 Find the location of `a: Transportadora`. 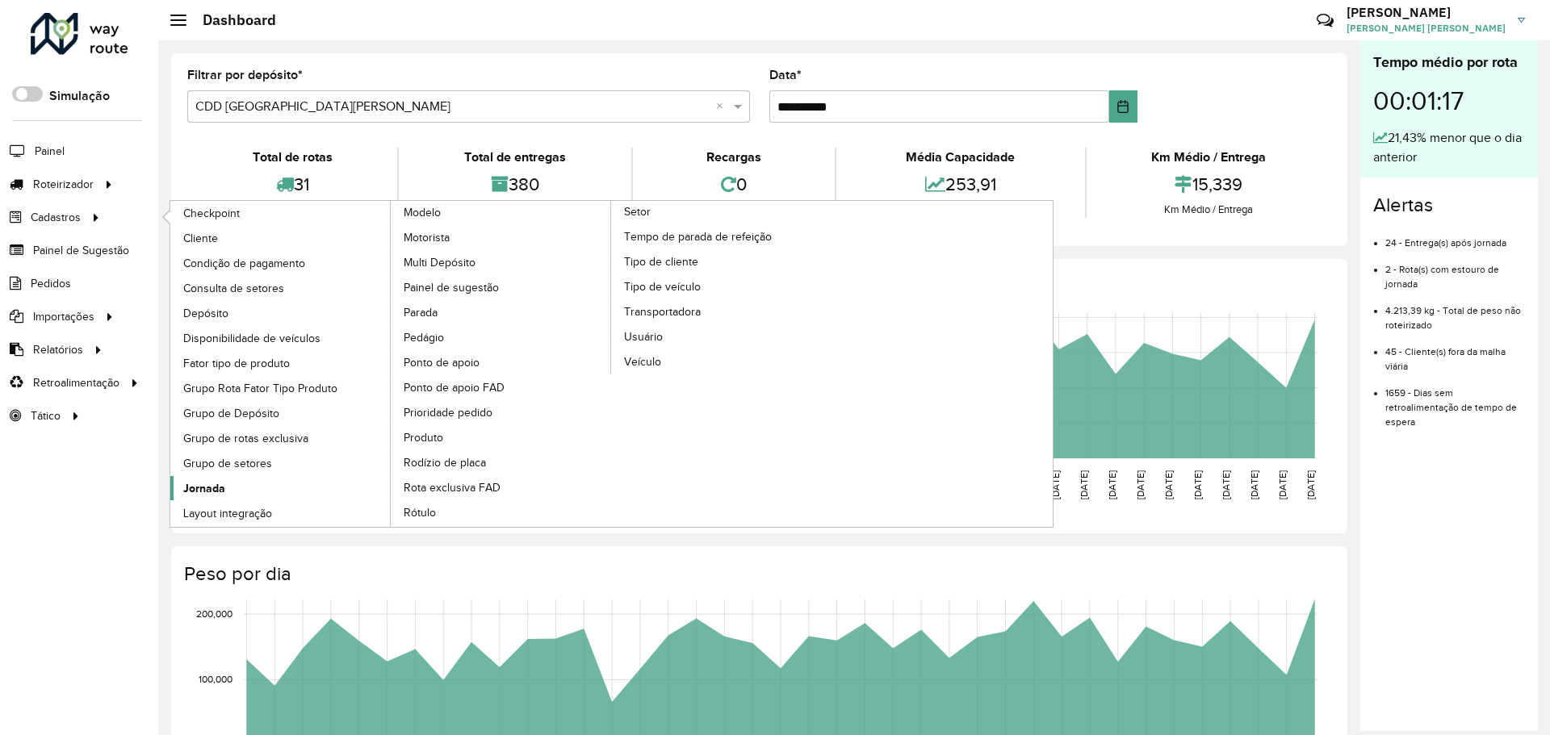

a: Transportadora is located at coordinates (722, 312).